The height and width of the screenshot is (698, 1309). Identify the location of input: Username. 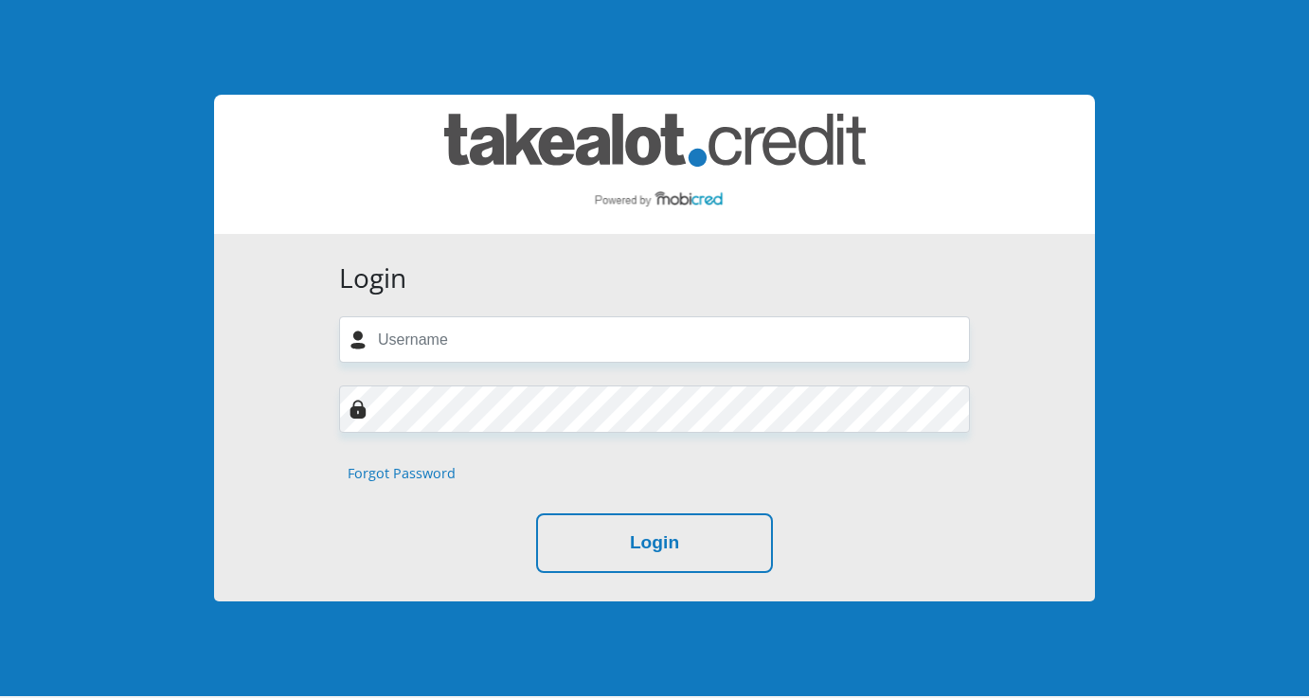
(655, 339).